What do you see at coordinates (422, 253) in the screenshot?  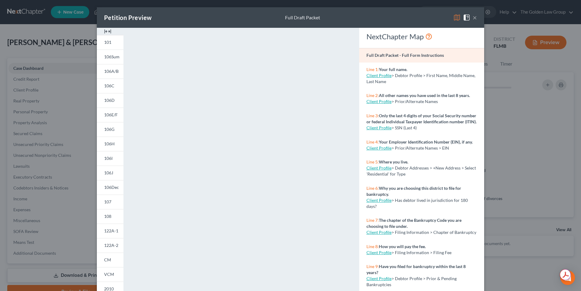 I see `span: > Filing Information > Filing Fee` at bounding box center [422, 253].